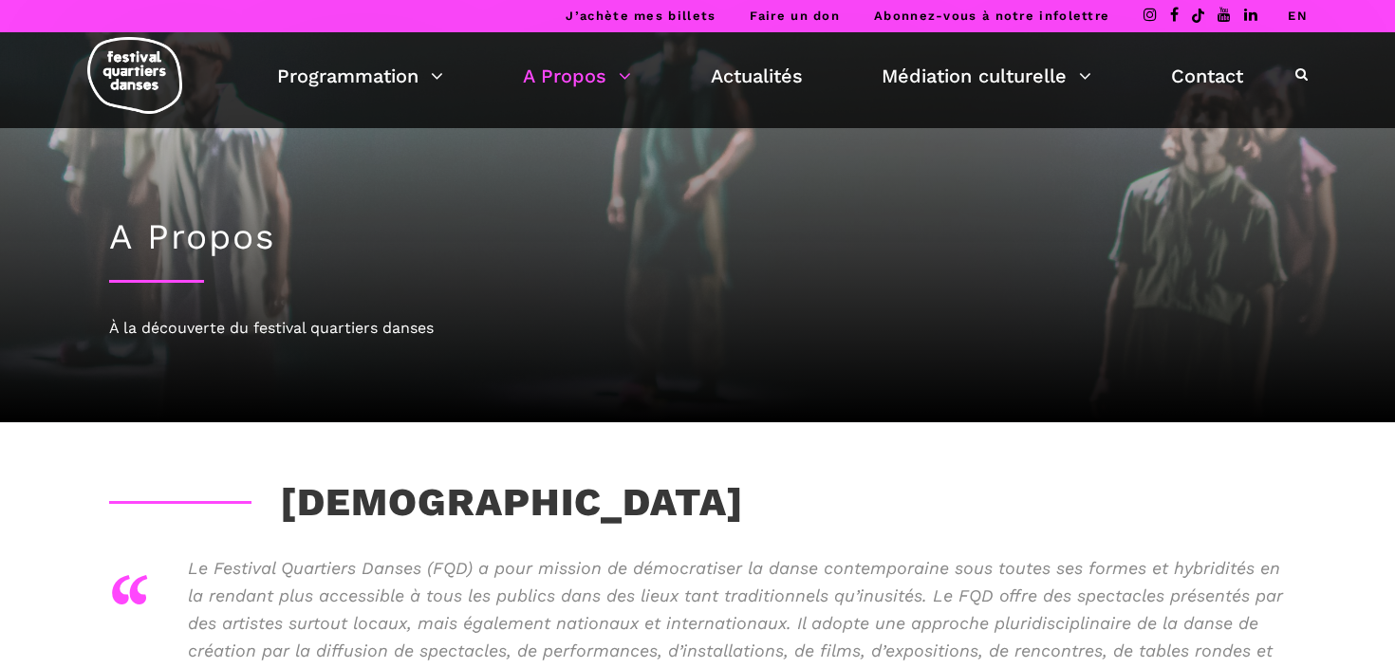  What do you see at coordinates (992, 15) in the screenshot?
I see `a: Abonnez-vous à notre infolettre` at bounding box center [992, 15].